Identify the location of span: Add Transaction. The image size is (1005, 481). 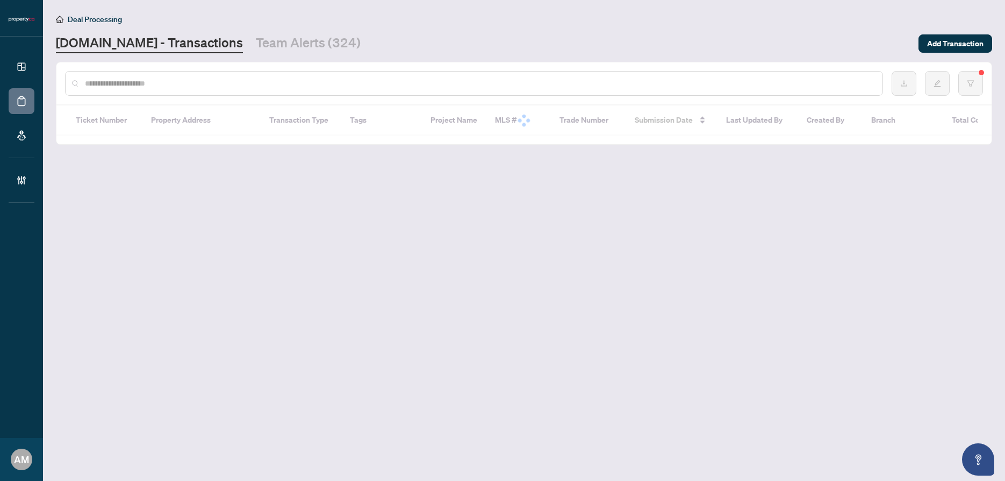
(955, 44).